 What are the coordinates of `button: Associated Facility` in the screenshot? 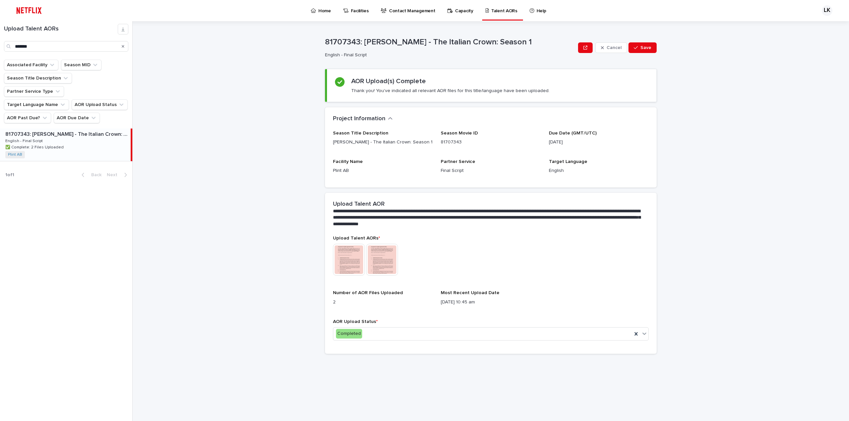 It's located at (31, 65).